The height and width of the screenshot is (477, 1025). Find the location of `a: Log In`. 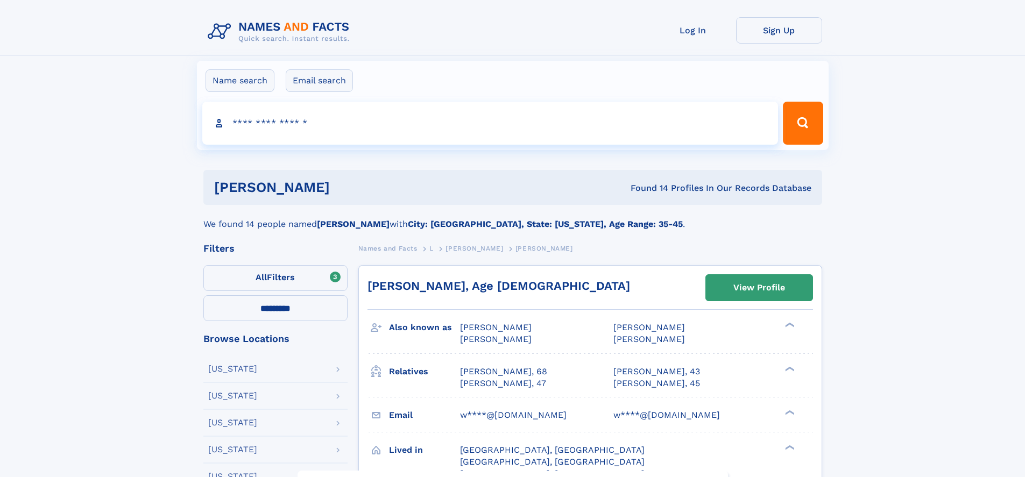

a: Log In is located at coordinates (693, 30).